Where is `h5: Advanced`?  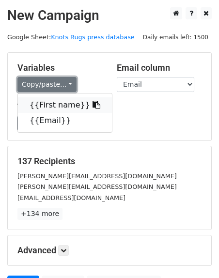 h5: Advanced is located at coordinates (110, 251).